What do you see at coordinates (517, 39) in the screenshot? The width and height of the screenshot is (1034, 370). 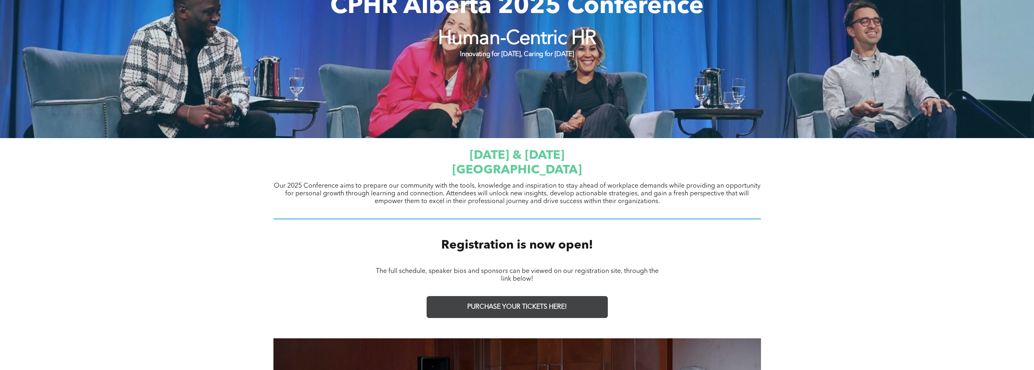 I see `strong: Human-Centric HR` at bounding box center [517, 39].